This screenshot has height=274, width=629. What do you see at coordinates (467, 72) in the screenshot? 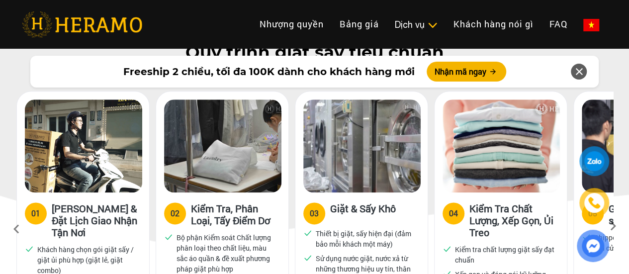
I see `button: Nhận mã ngay` at bounding box center [467, 72].